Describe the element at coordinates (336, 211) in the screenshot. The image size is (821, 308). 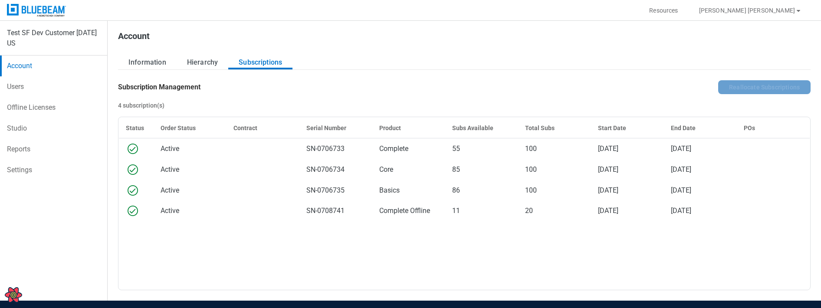
I see `td: SN-0708741` at that location.